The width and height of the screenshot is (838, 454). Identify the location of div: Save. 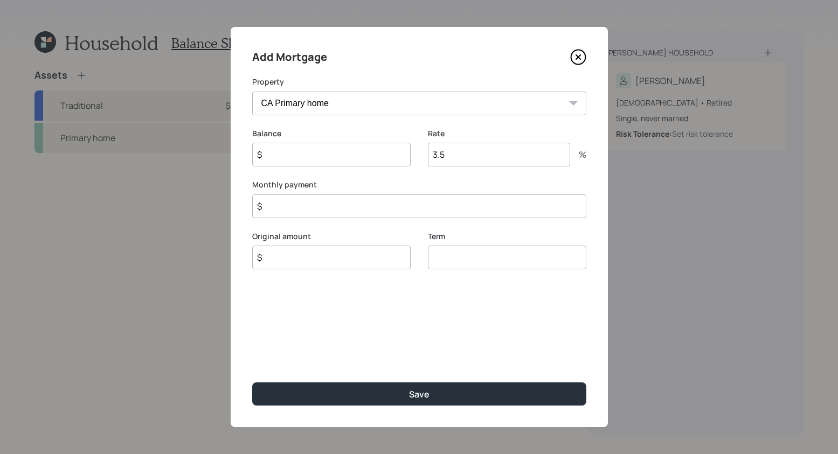
(419, 394).